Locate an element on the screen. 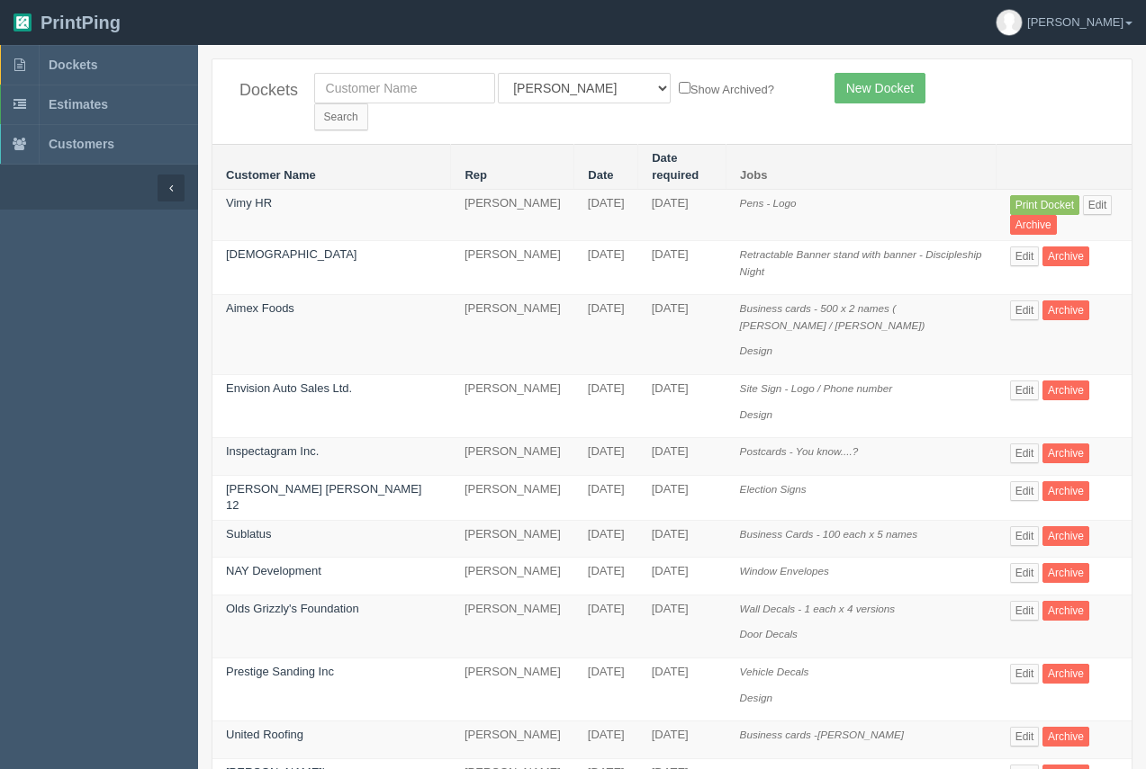 The image size is (1146, 769). input: Customer Name is located at coordinates (404, 88).